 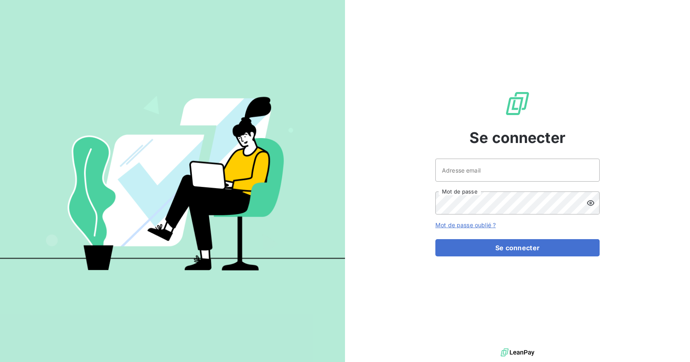 What do you see at coordinates (518, 248) in the screenshot?
I see `button: Se connecter` at bounding box center [518, 248].